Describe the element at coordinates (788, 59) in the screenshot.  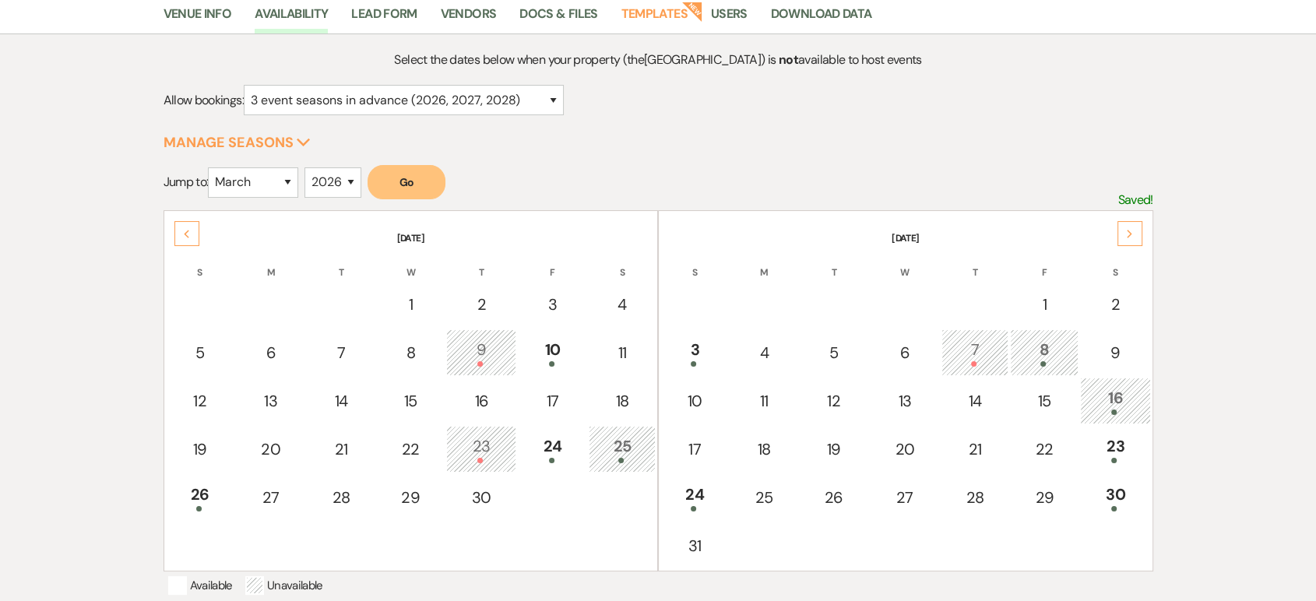
I see `strong: not` at that location.